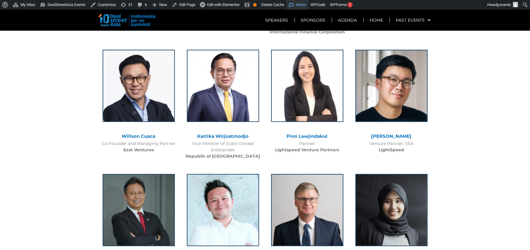 Image resolution: width=530 pixels, height=250 pixels. Describe the element at coordinates (139, 86) in the screenshot. I see `img: Screenshot_20250826_150546_Chrome~2` at that location.